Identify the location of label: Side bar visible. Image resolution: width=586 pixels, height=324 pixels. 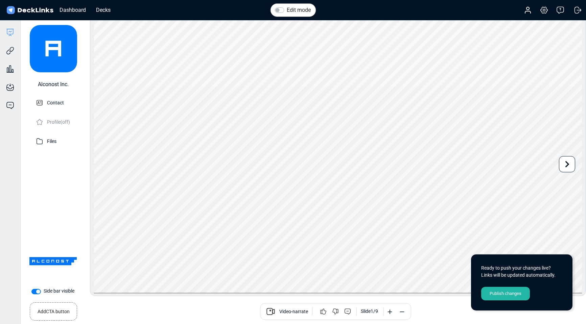
(59, 291).